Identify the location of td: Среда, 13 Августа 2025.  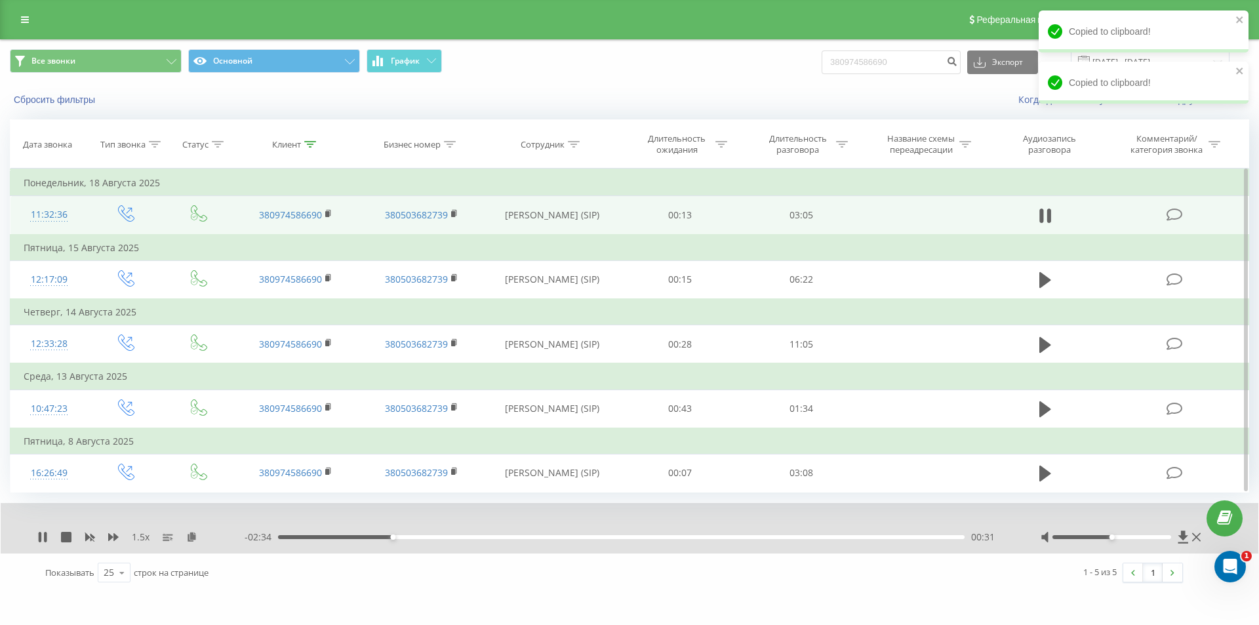
(629, 376).